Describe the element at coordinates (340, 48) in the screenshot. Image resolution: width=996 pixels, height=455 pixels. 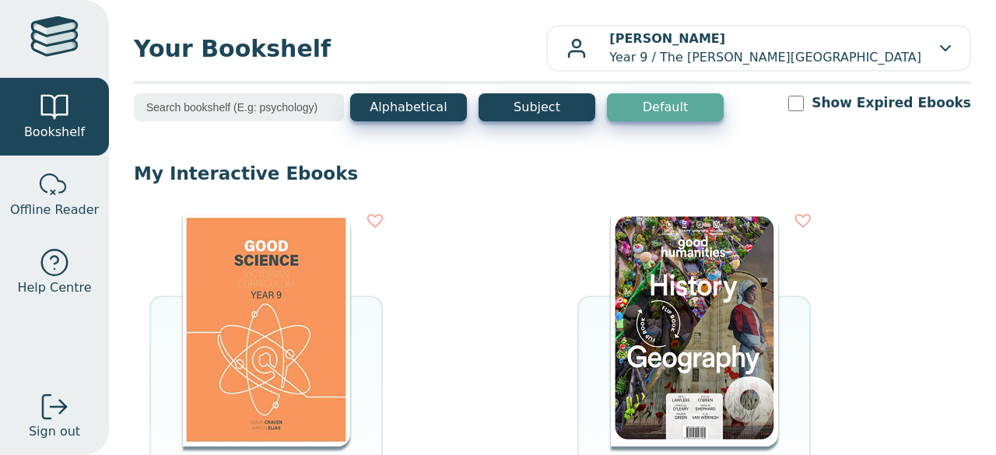
I see `span: Your Bookshelf` at that location.